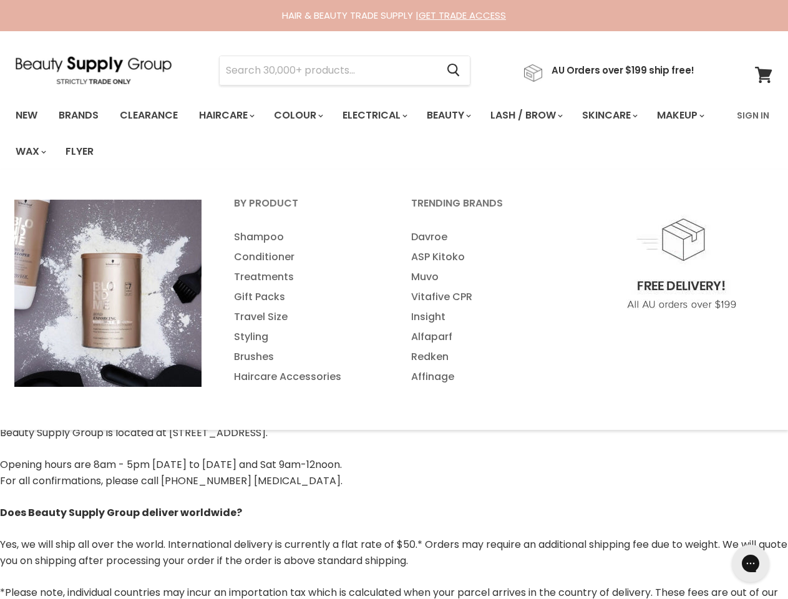  I want to click on button: Gorgias live chat, so click(25, 23).